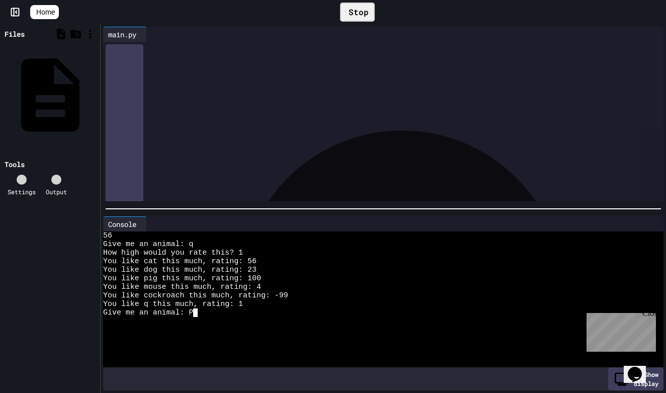  I want to click on div: Files, so click(15, 34).